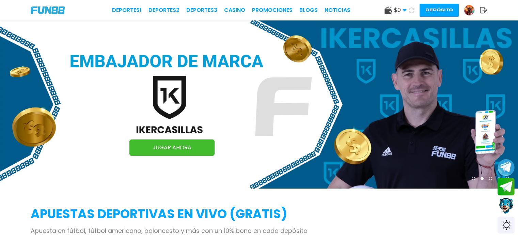 The height and width of the screenshot is (237, 518). Describe the element at coordinates (309, 10) in the screenshot. I see `a: BLOGS` at that location.